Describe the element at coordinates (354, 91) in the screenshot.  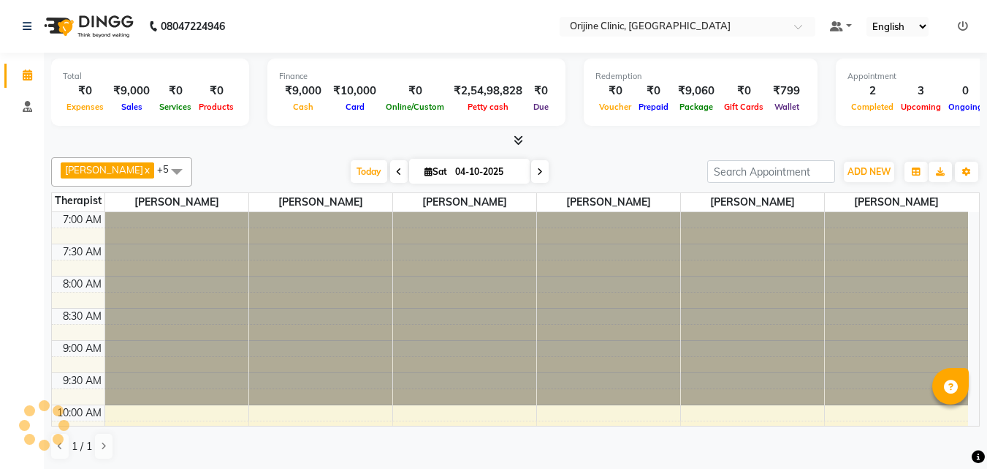
I see `div: ₹10,000` at that location.